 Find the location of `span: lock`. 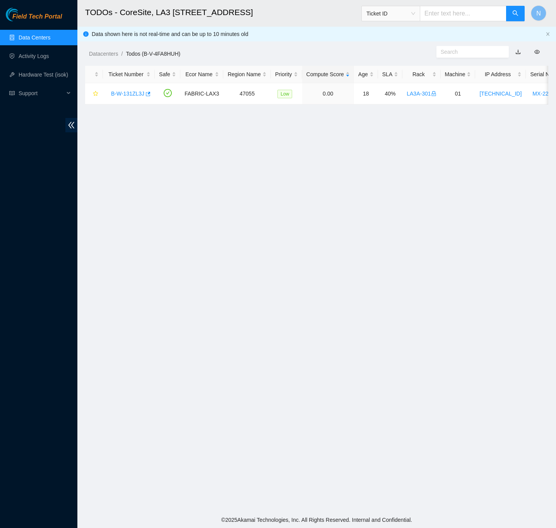

span: lock is located at coordinates (434, 94).